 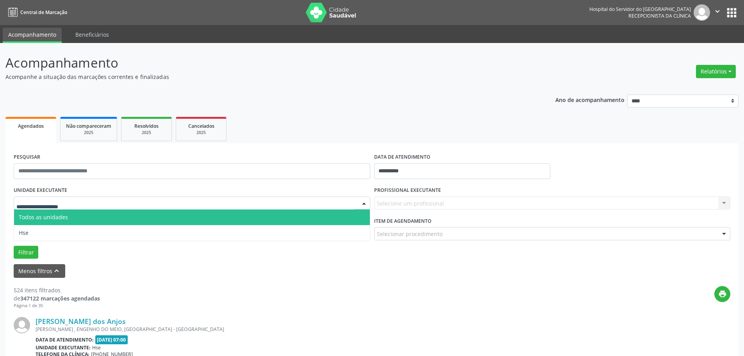 What do you see at coordinates (92, 34) in the screenshot?
I see `a: Beneficiários` at bounding box center [92, 34].